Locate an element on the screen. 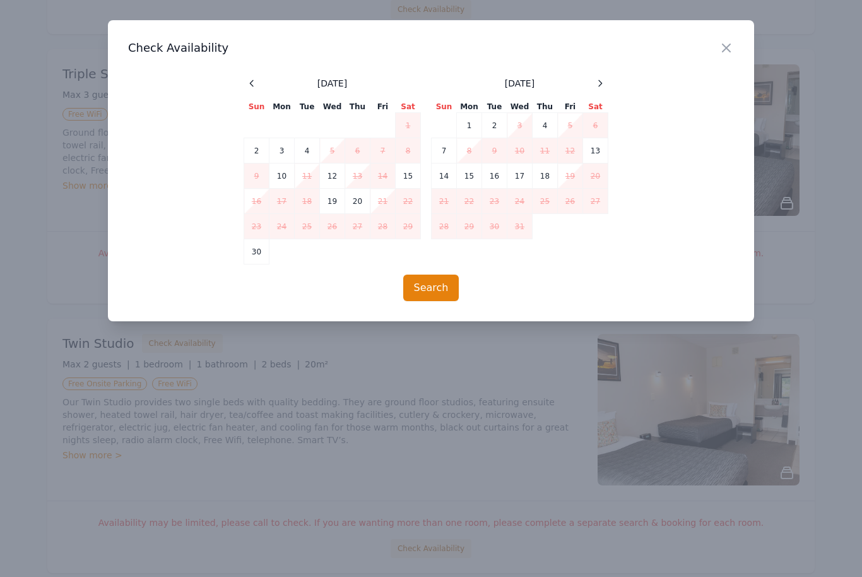  td: 31 is located at coordinates (520, 226).